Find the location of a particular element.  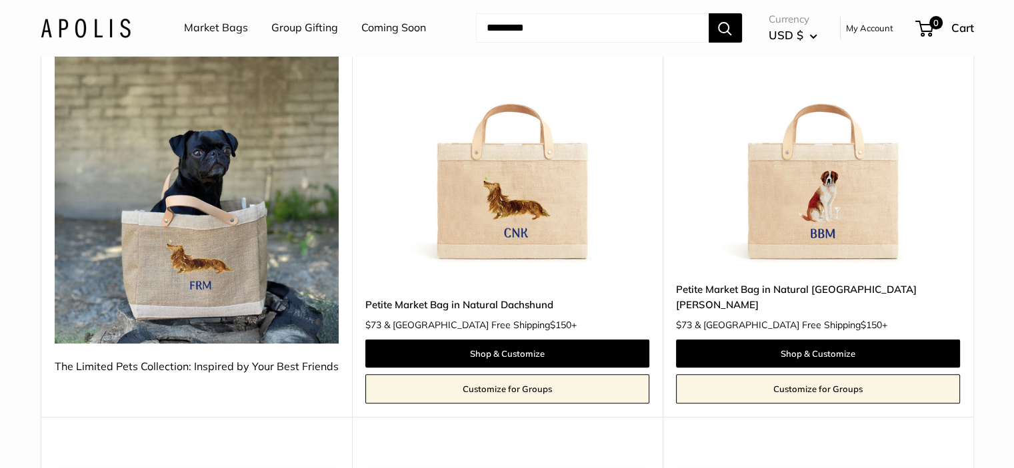

input: Search... is located at coordinates (592, 28).